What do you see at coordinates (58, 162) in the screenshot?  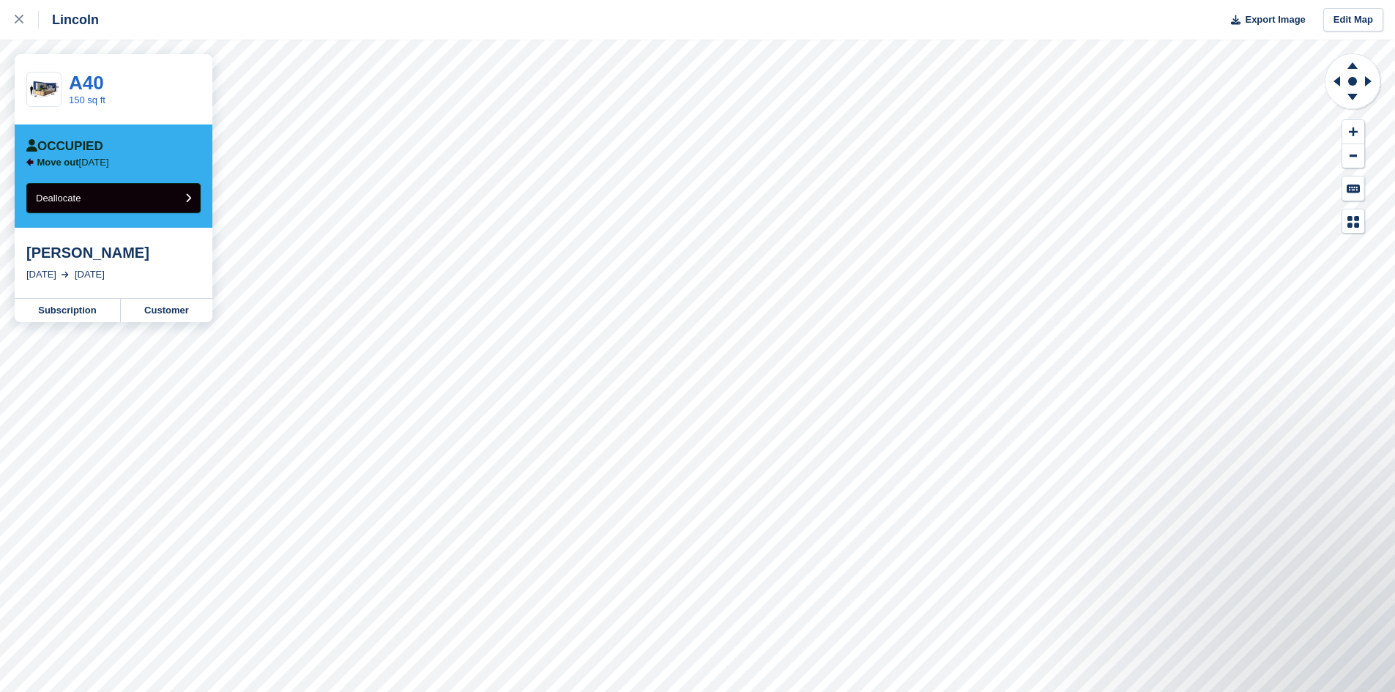 I see `span: Move out` at bounding box center [58, 162].